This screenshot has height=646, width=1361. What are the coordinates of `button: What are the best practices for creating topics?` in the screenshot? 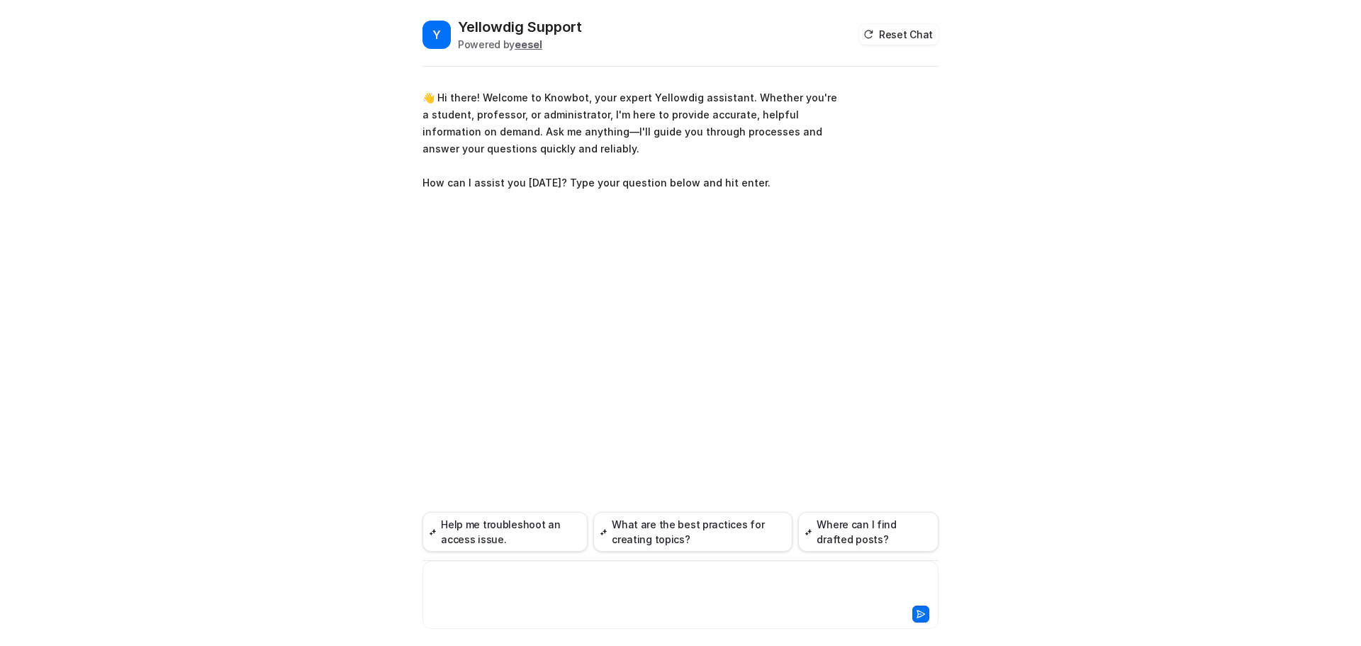 It's located at (692, 532).